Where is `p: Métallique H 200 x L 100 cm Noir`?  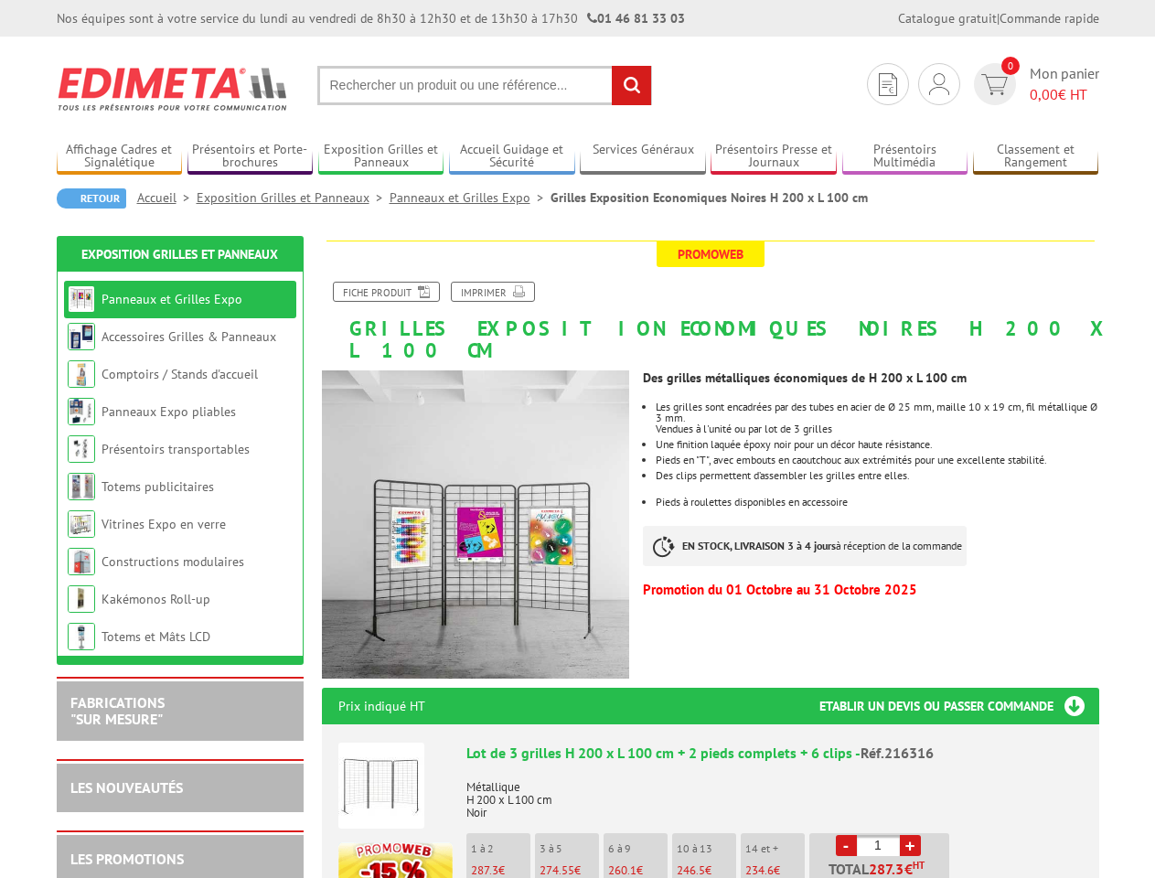
p: Métallique H 200 x L 100 cm Noir is located at coordinates (775, 794).